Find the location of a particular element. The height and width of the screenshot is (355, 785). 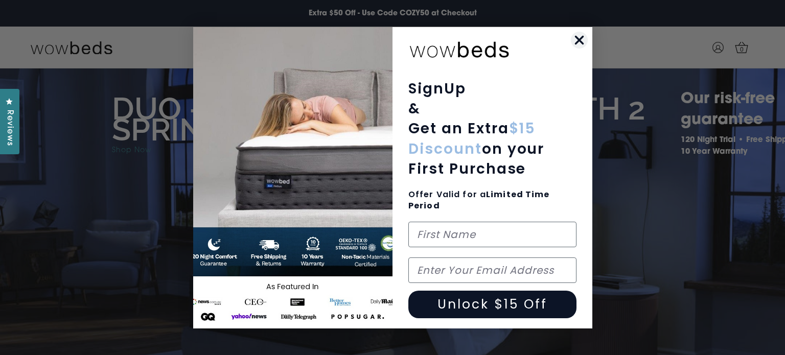

img: 654b37c0-041b-4dc1-9035-2cedd1fa2a67.jpeg is located at coordinates (293, 178).